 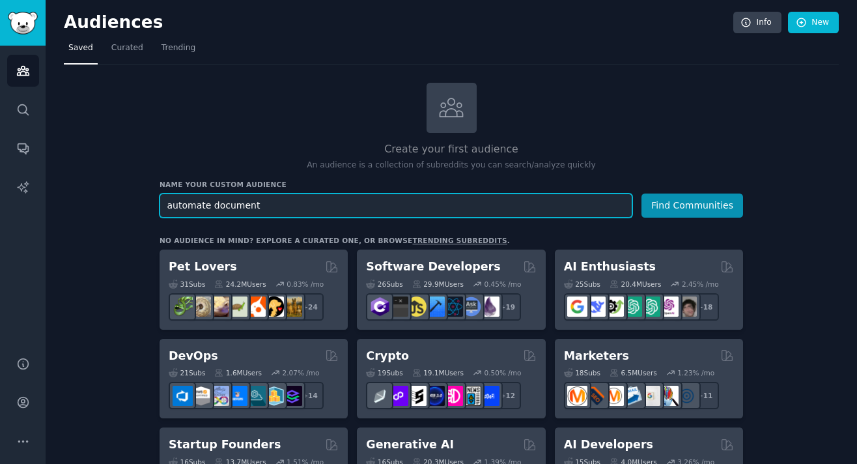 I want to click on img: Emailmarketing, so click(x=632, y=395).